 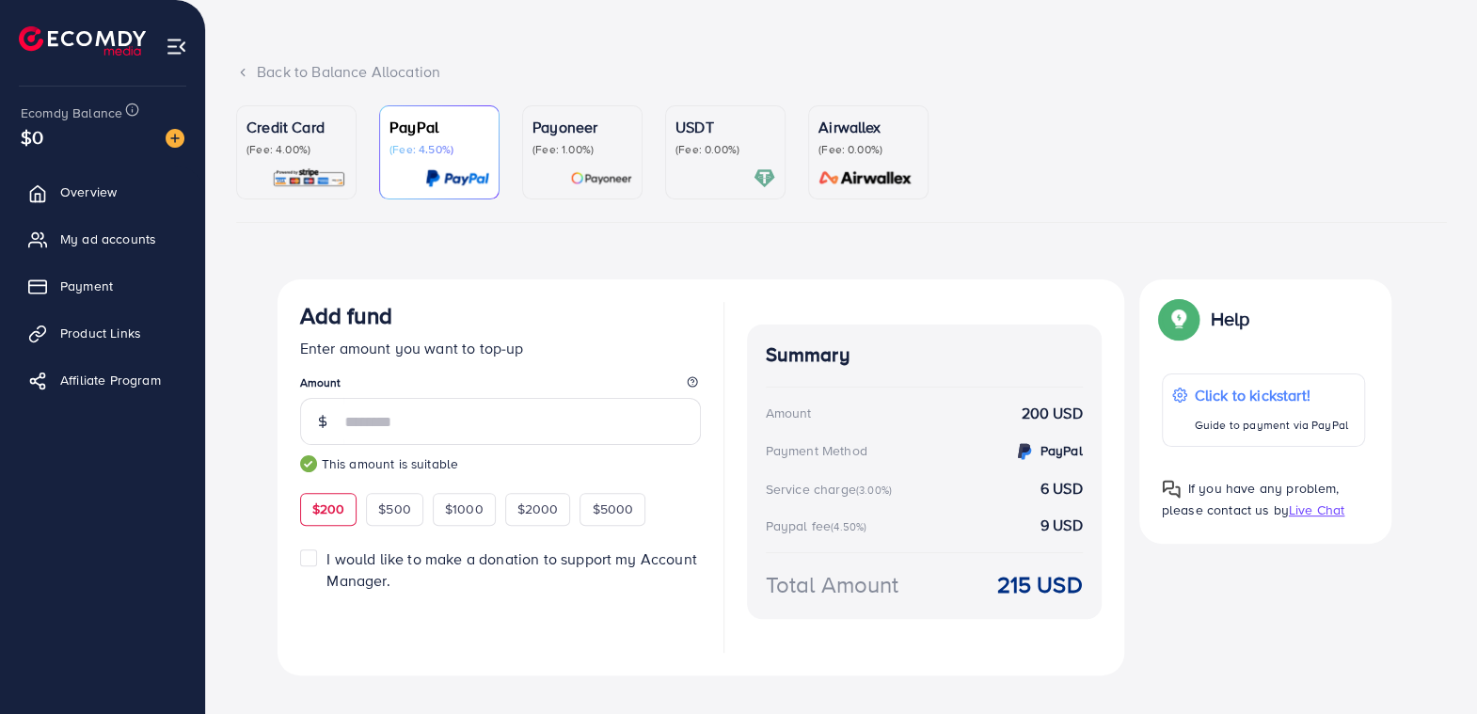 What do you see at coordinates (82, 40) in the screenshot?
I see `img: logo` at bounding box center [82, 40].